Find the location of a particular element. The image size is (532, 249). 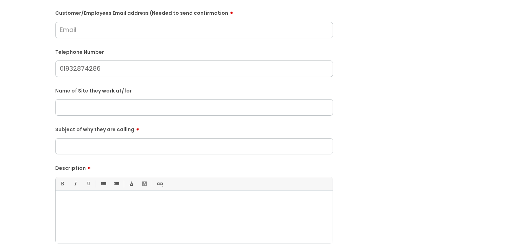

input: Email is located at coordinates (194, 30).